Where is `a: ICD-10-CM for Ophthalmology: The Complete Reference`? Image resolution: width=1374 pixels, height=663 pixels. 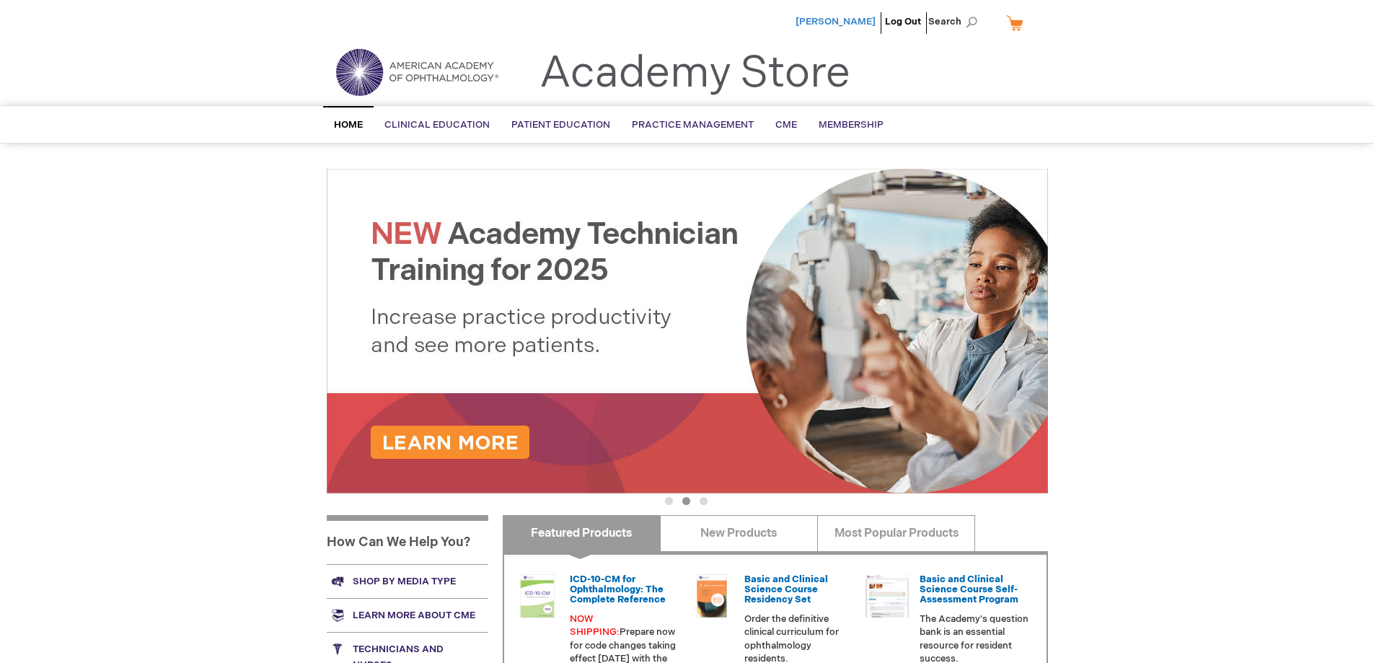
a: ICD-10-CM for Ophthalmology: The Complete Reference is located at coordinates (617, 589).